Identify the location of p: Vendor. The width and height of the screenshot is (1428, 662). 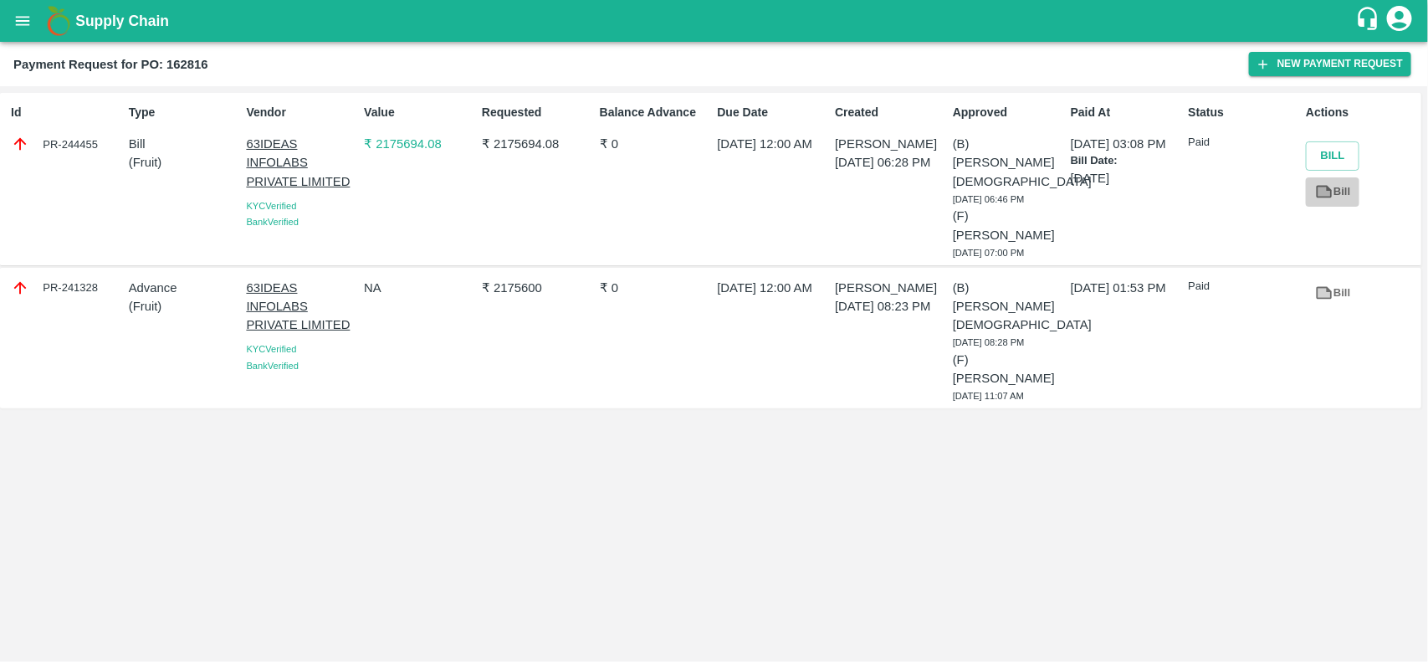
(302, 112).